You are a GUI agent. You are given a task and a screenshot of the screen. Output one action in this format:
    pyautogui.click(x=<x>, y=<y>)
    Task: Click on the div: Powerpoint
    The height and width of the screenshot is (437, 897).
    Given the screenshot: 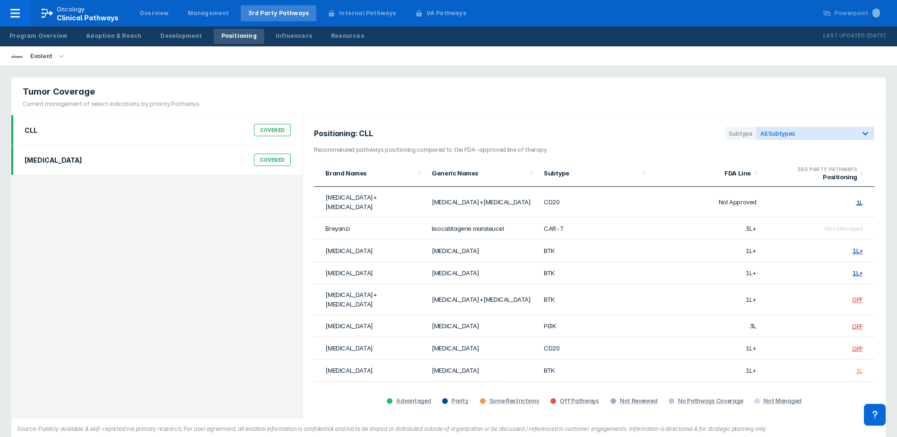 What is the action you would take?
    pyautogui.click(x=858, y=13)
    